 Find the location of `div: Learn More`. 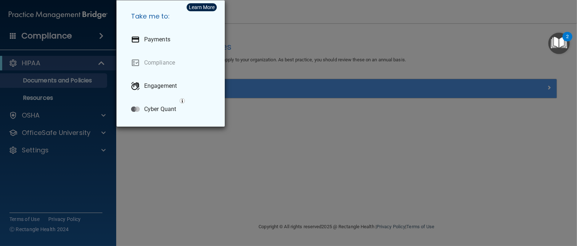

div: Learn More is located at coordinates (202, 7).